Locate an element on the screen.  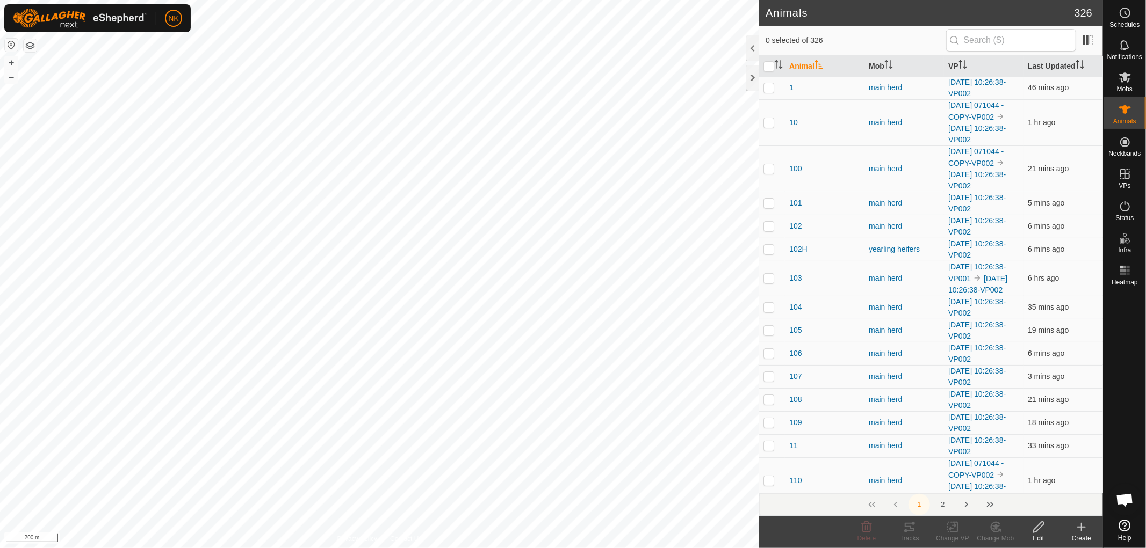
th: Mob is located at coordinates (904, 66).